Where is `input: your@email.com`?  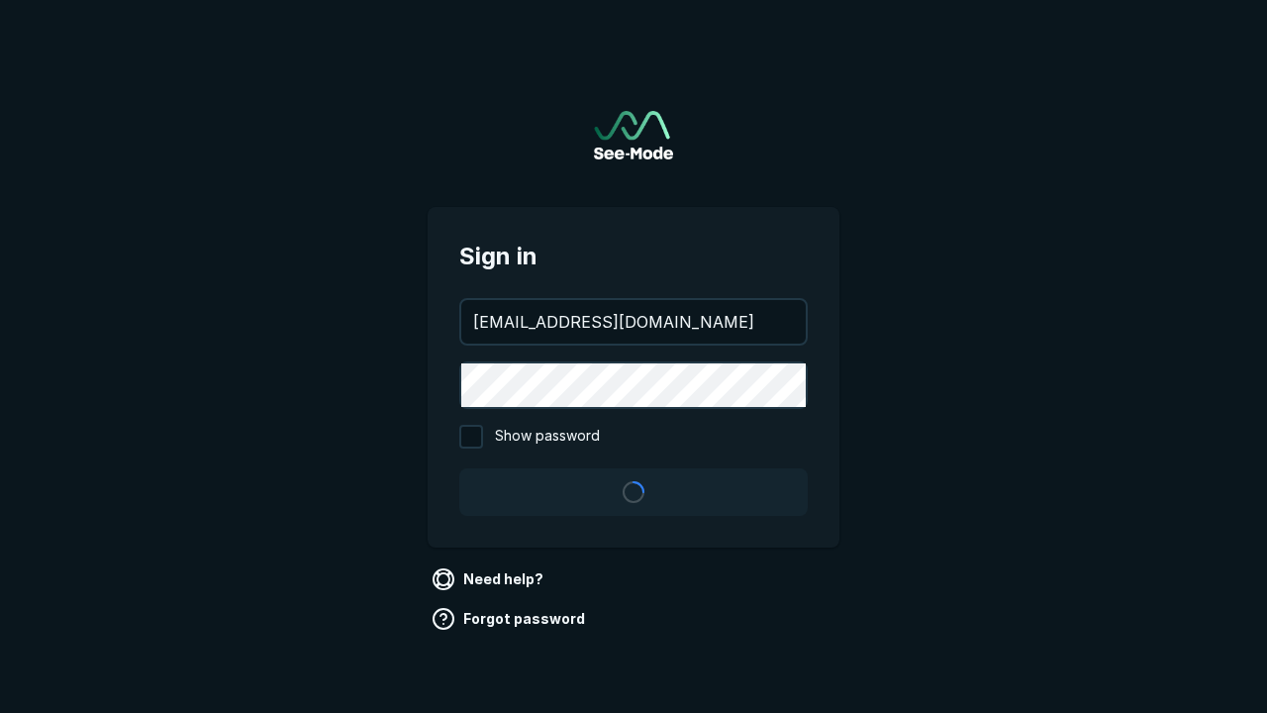 input: your@email.com is located at coordinates (633, 322).